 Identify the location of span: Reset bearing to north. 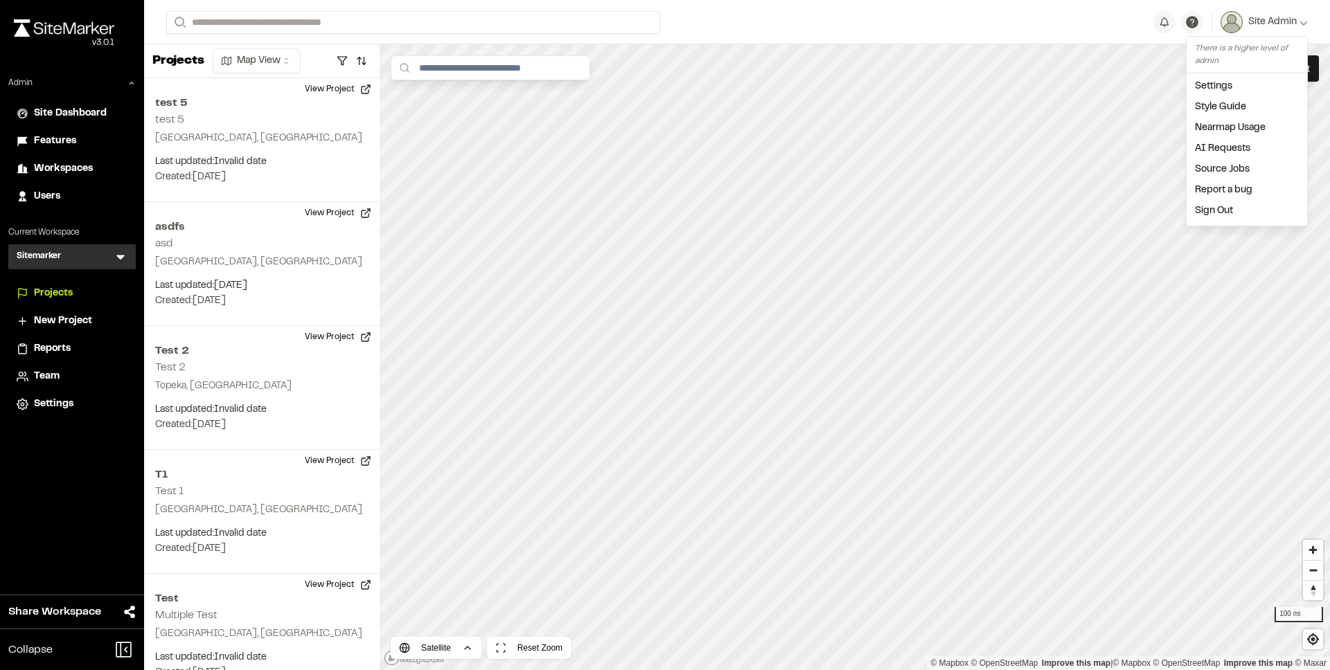
(1312, 591).